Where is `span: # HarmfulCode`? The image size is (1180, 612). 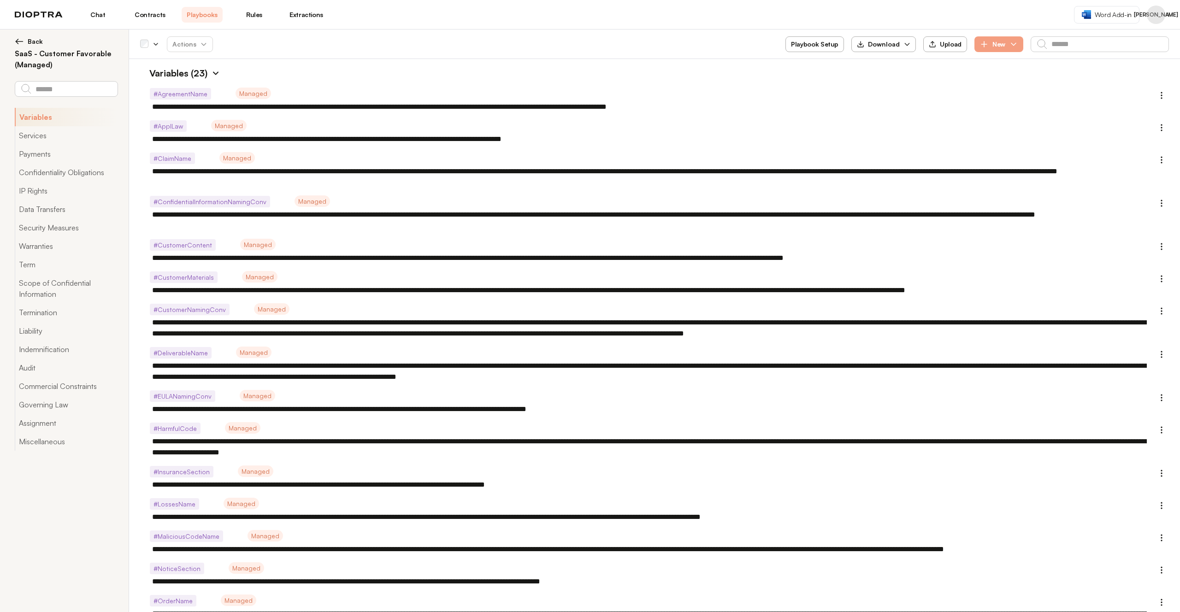 span: # HarmfulCode is located at coordinates (175, 428).